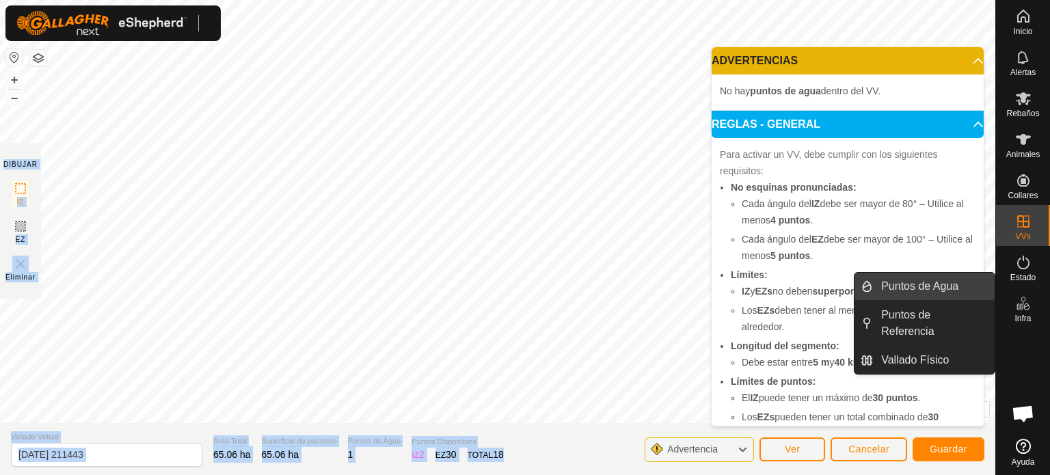 Image resolution: width=1050 pixels, height=475 pixels. What do you see at coordinates (793, 449) in the screenshot?
I see `span: Ver` at bounding box center [793, 449].